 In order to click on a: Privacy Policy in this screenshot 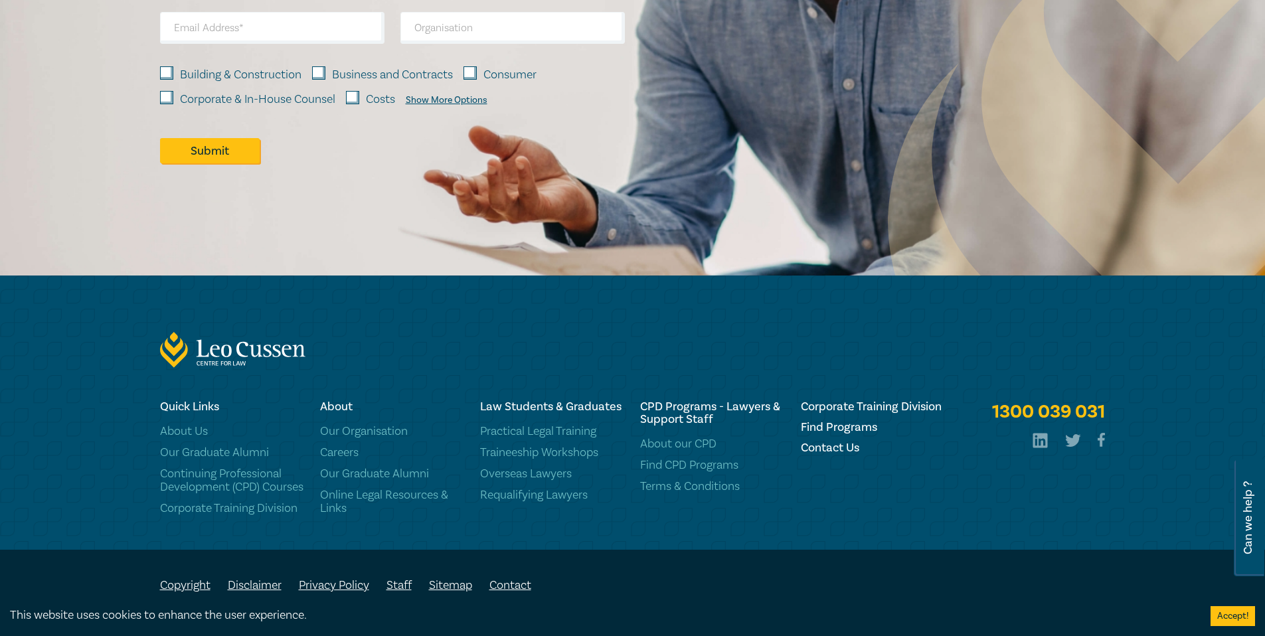, I will do `click(334, 585)`.